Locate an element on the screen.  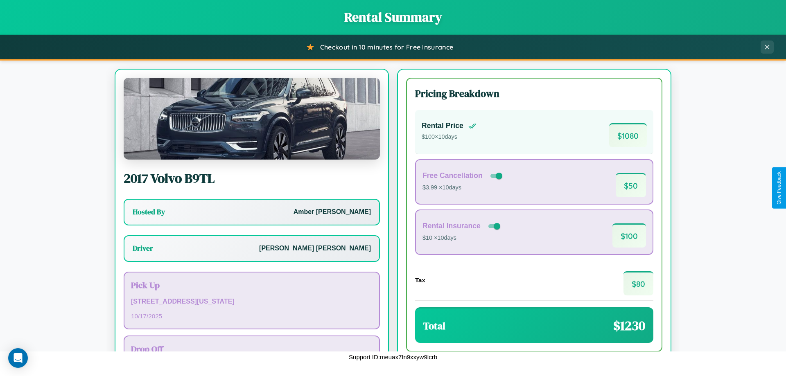
h3: Total is located at coordinates (434, 326).